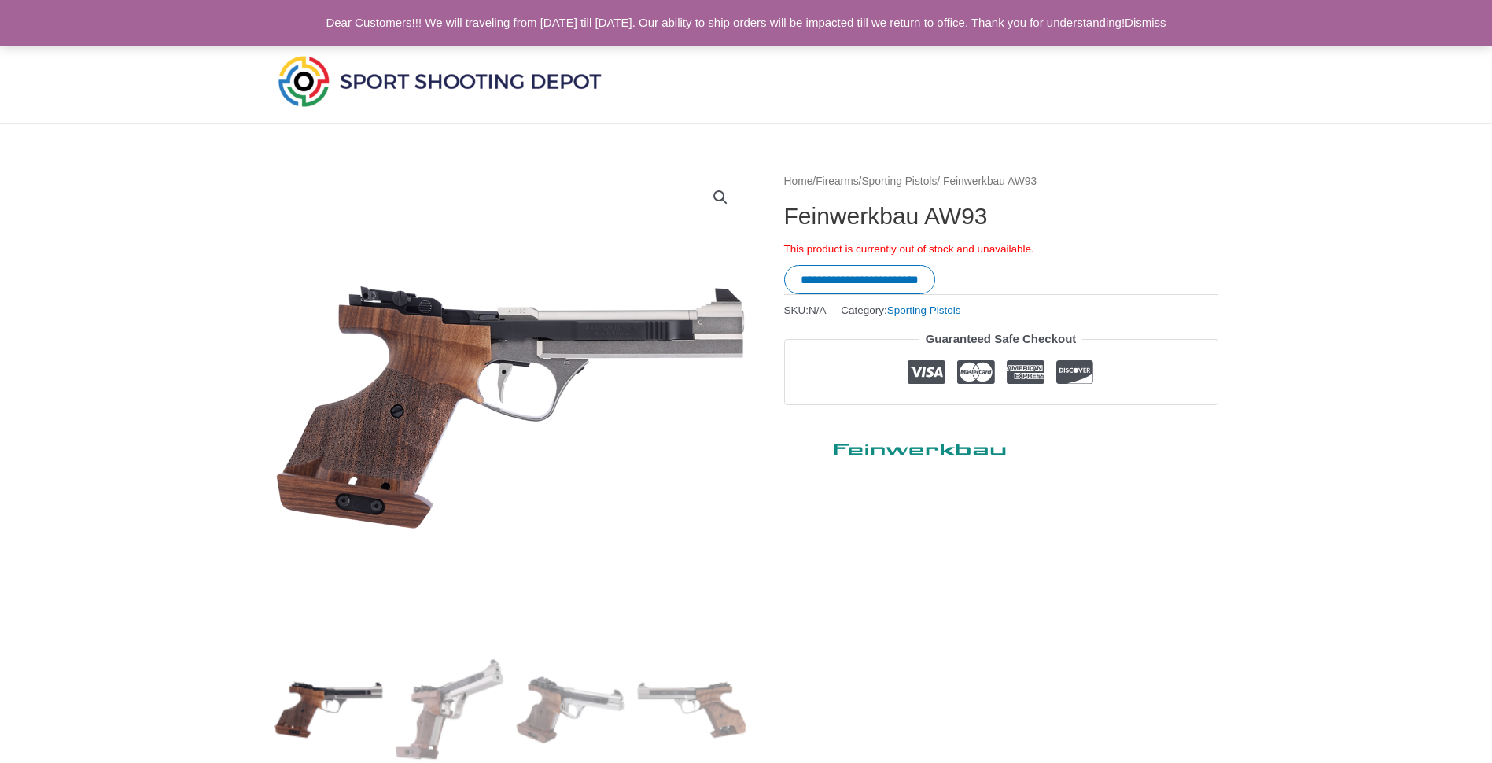 The width and height of the screenshot is (1492, 763). What do you see at coordinates (798, 181) in the screenshot?
I see `a: Home` at bounding box center [798, 181].